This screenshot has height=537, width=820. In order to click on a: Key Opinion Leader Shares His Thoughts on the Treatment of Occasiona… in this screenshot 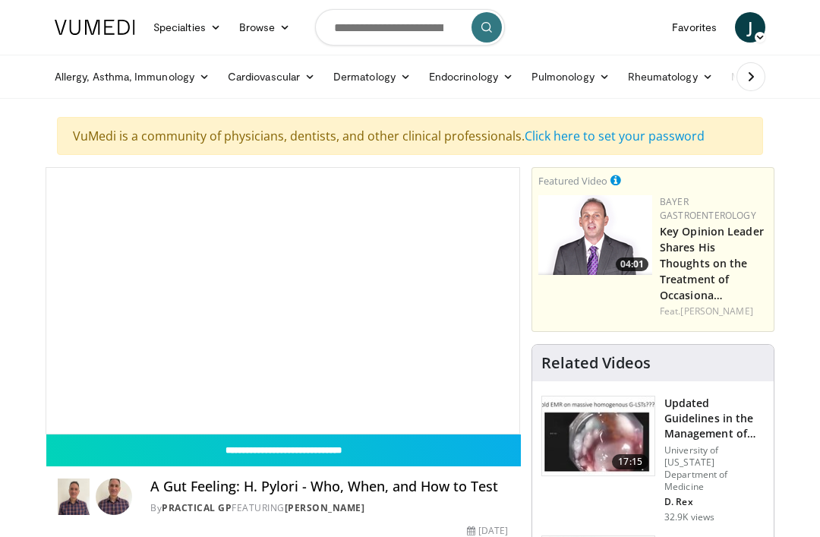, I will do `click(712, 263)`.